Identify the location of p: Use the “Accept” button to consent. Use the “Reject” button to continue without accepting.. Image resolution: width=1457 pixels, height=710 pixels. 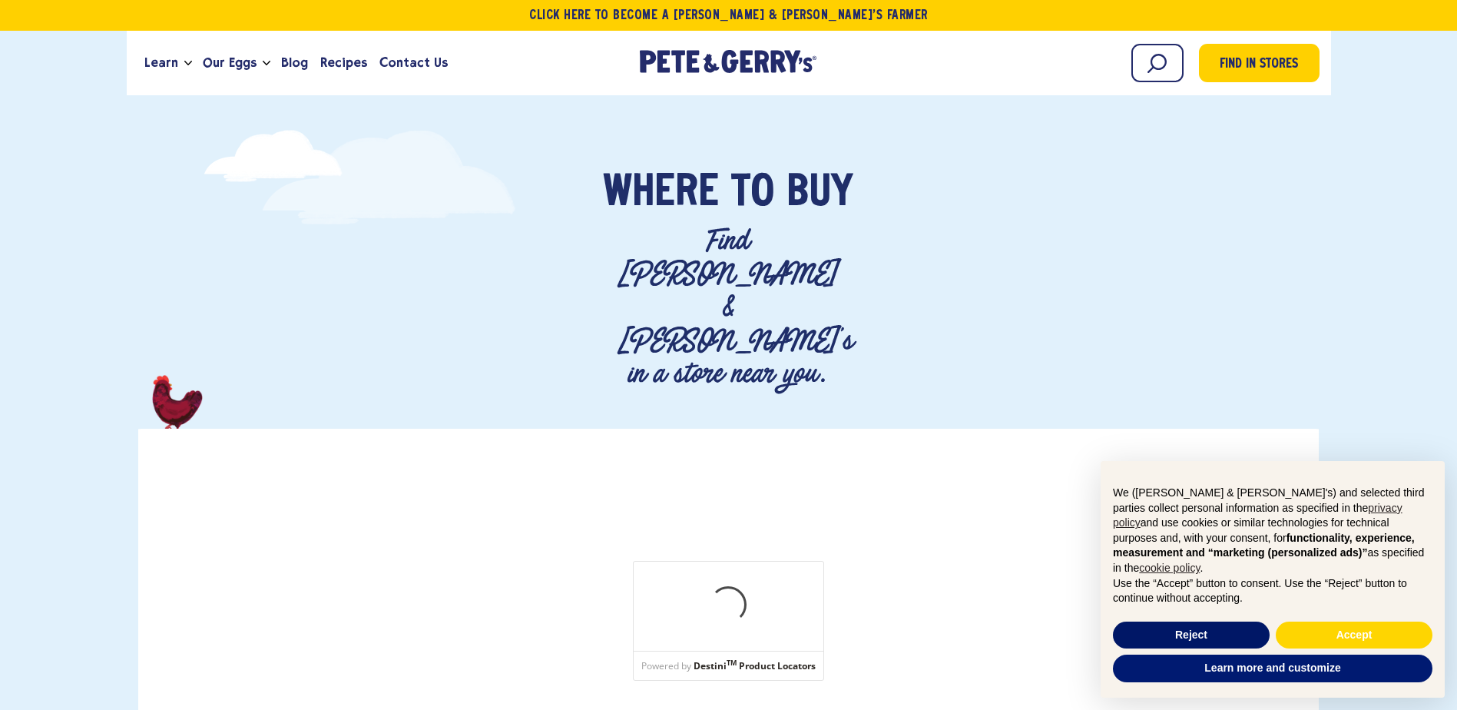
(1273, 591).